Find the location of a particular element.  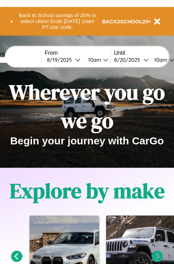

label: From is located at coordinates (78, 53).